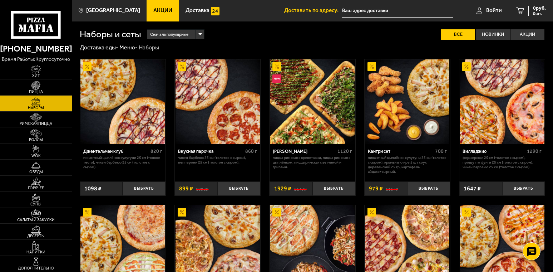 Image resolution: width=553 pixels, height=272 pixels. Describe the element at coordinates (149, 48) in the screenshot. I see `div: Наборы` at that location.